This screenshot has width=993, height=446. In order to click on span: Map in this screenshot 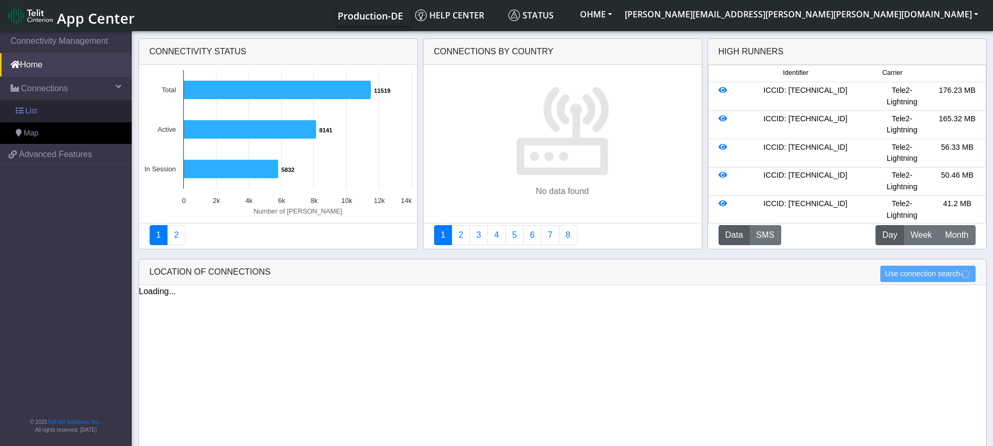, I will do `click(31, 133)`.